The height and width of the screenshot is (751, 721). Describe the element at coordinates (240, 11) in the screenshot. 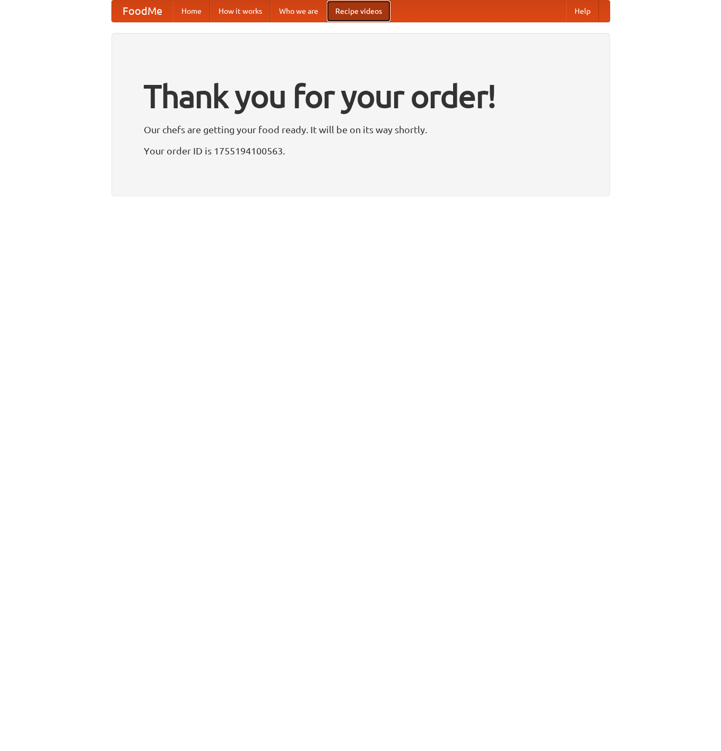

I see `a: How it works` at that location.